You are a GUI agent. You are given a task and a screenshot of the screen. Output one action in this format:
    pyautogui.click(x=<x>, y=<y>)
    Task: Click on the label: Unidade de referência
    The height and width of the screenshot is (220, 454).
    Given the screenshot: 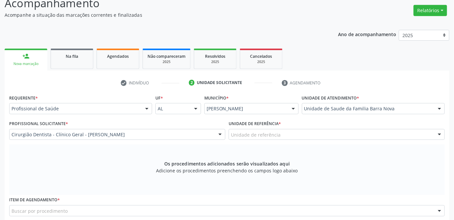 What is the action you would take?
    pyautogui.click(x=255, y=124)
    